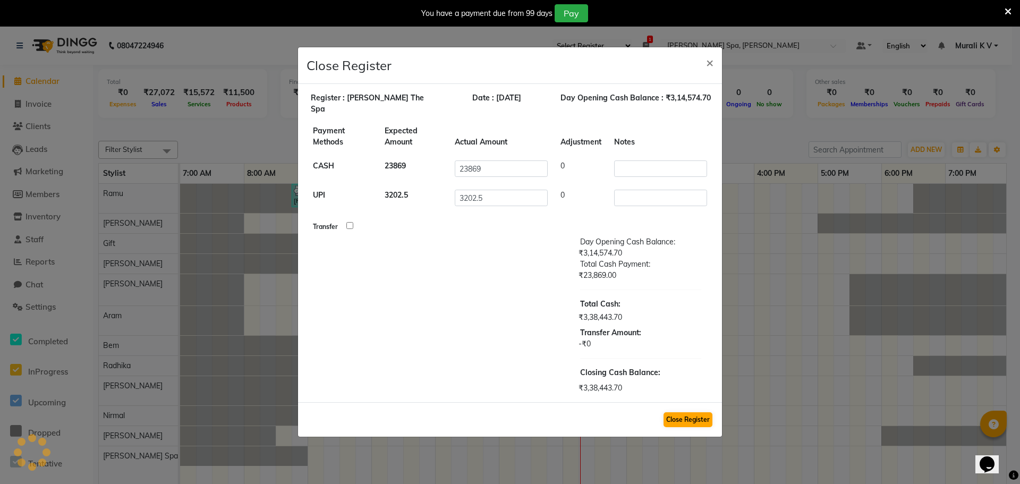  I want to click on th: Expected Amount, so click(413, 137).